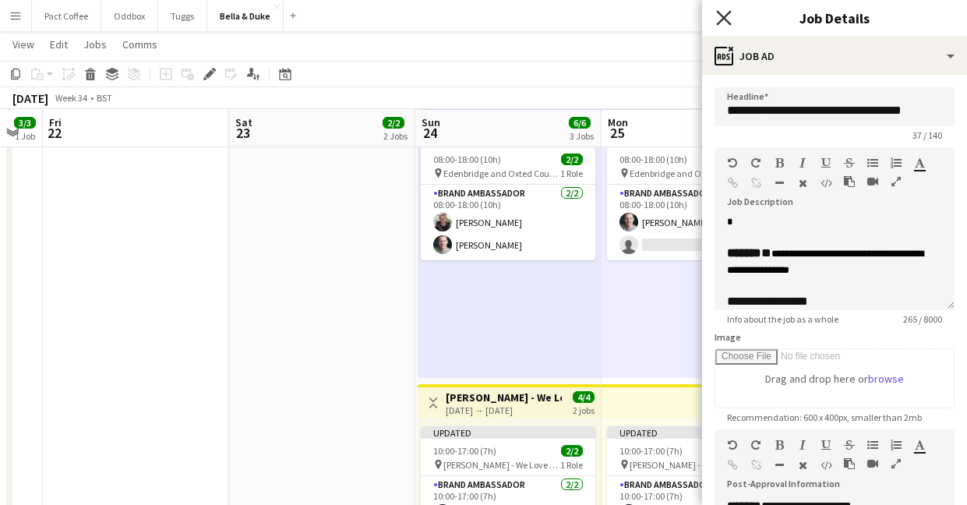 This screenshot has height=505, width=967. Describe the element at coordinates (244, 122) in the screenshot. I see `span: Sat` at that location.